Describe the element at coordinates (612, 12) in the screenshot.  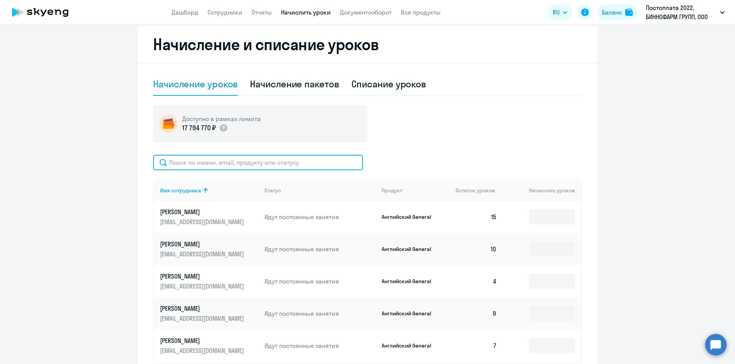
I see `div: Баланс` at that location.